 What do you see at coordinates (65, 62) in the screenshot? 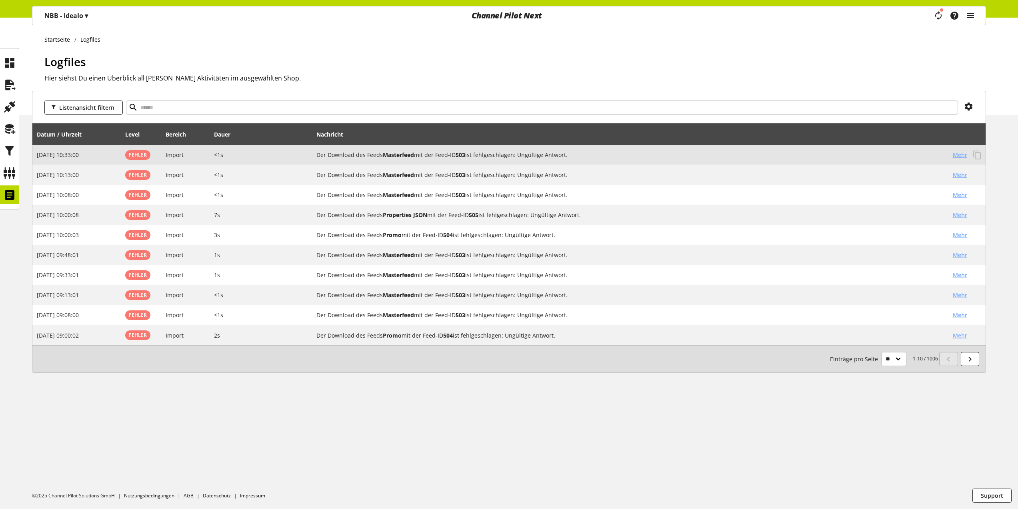
I see `span: Logfiles` at bounding box center [65, 62].